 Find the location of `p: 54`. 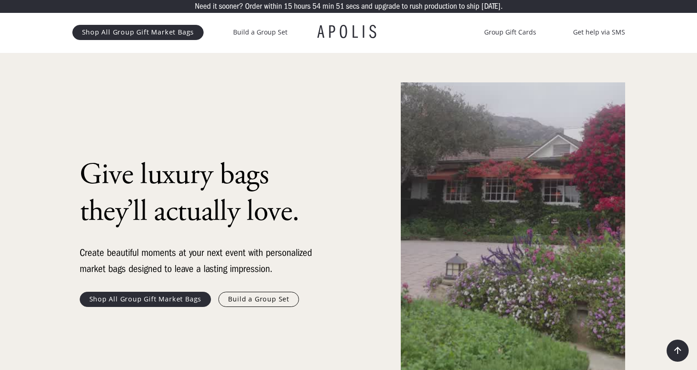

p: 54 is located at coordinates (317, 6).